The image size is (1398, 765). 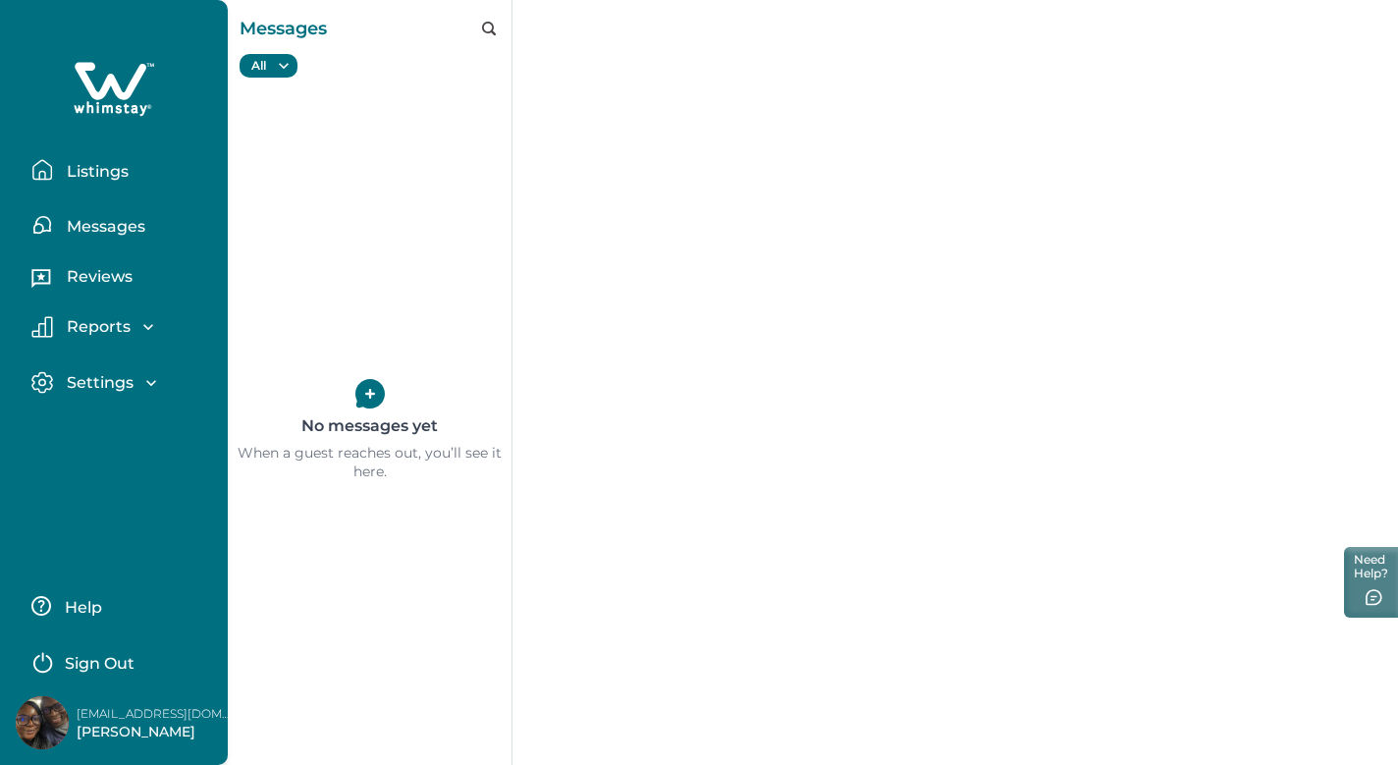 What do you see at coordinates (81, 608) in the screenshot?
I see `p: Help` at bounding box center [81, 608].